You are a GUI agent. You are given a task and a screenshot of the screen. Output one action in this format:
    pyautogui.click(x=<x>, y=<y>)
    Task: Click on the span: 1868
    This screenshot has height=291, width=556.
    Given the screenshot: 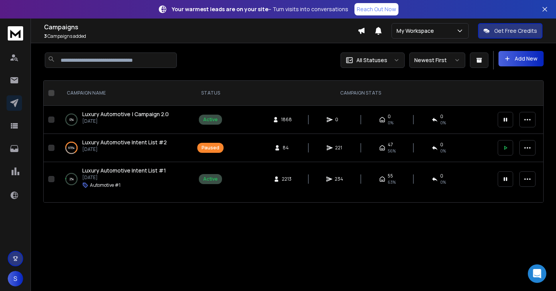 What is the action you would take?
    pyautogui.click(x=286, y=120)
    